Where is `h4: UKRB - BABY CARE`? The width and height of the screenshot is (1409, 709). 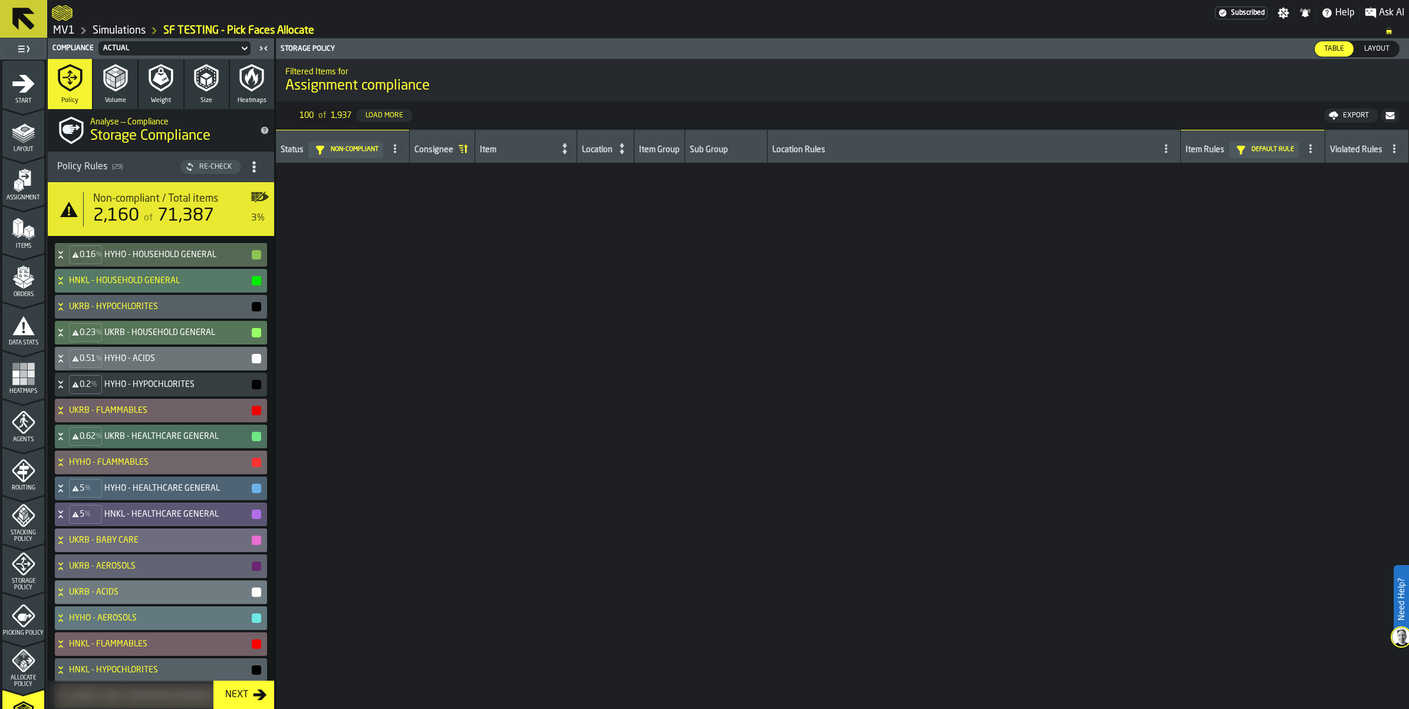 h4: UKRB - BABY CARE is located at coordinates (160, 540).